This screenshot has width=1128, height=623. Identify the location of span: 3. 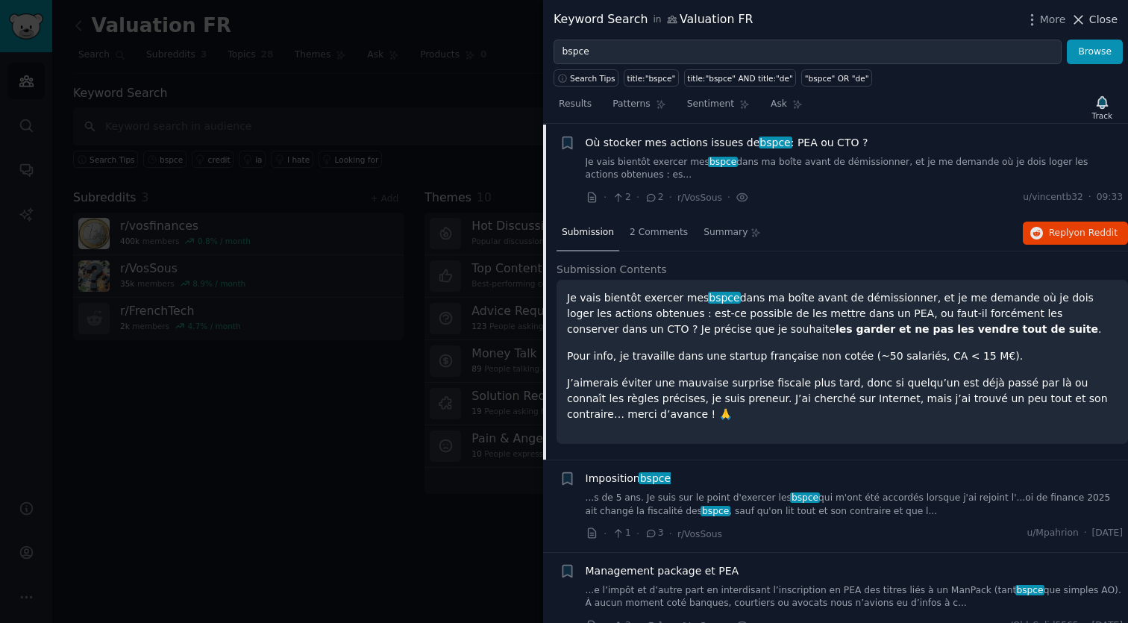
(654, 534).